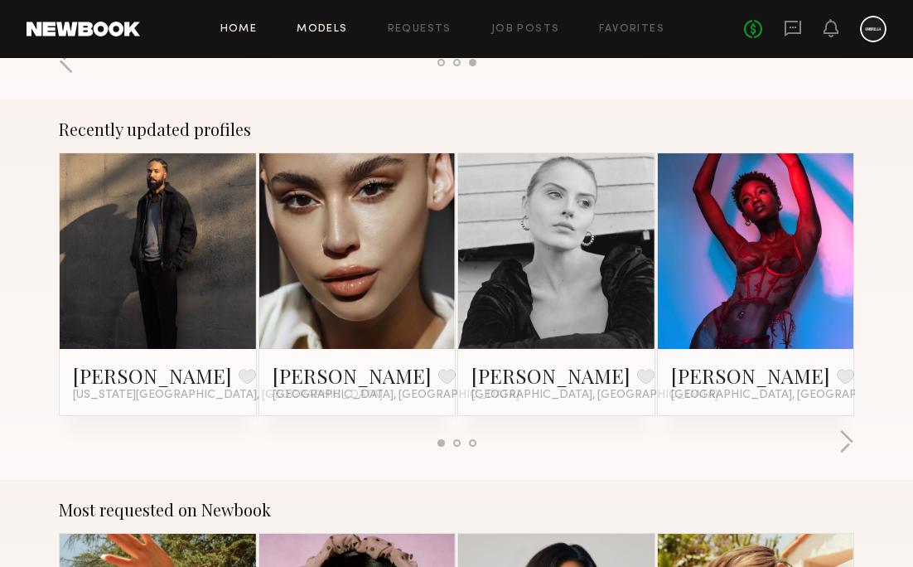  I want to click on a: Requests, so click(419, 29).